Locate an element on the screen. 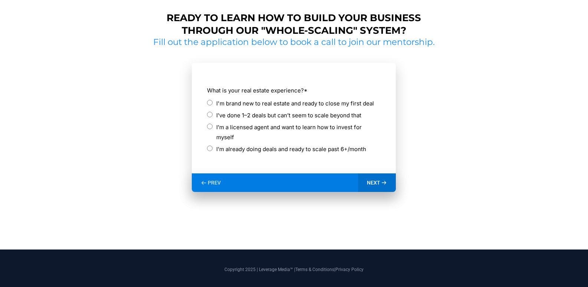 The height and width of the screenshot is (287, 588). a: Terms & Conditions is located at coordinates (315, 269).